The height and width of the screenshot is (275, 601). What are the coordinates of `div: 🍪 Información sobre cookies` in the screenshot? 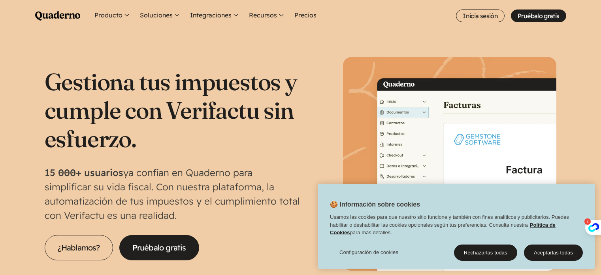 It's located at (457, 226).